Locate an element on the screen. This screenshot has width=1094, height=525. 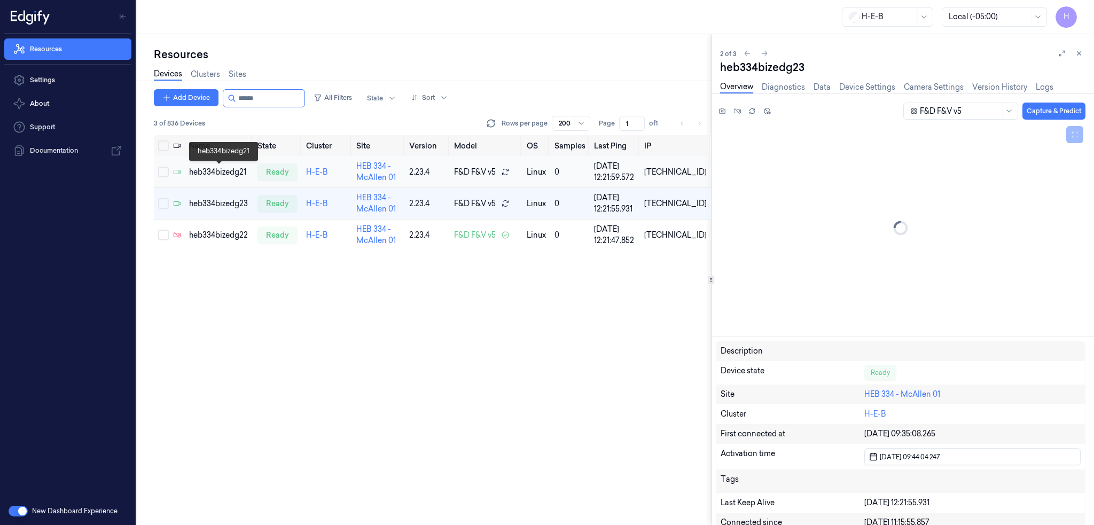
button: Toggle Navigation is located at coordinates (123, 17).